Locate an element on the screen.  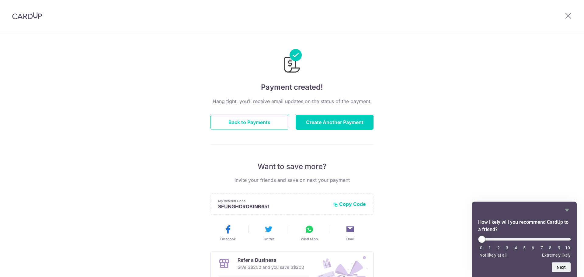
p: SEUNGHOROBINB651 is located at coordinates (273, 207).